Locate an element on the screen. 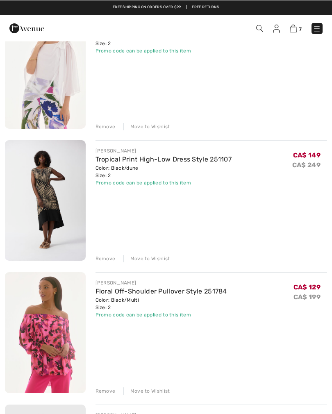 The width and height of the screenshot is (332, 414). img: Bow Detail Pullover Style 251739 is located at coordinates (45, 68).